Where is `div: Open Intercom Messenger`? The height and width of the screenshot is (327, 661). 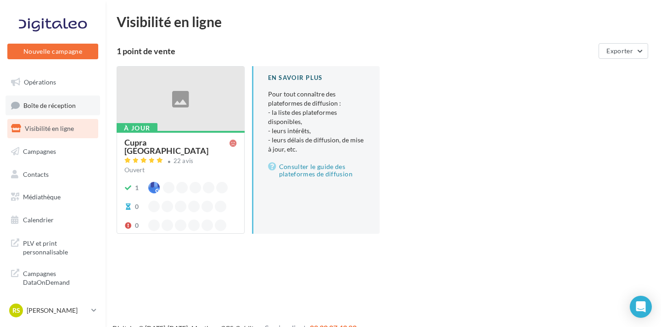 div: Open Intercom Messenger is located at coordinates (641, 307).